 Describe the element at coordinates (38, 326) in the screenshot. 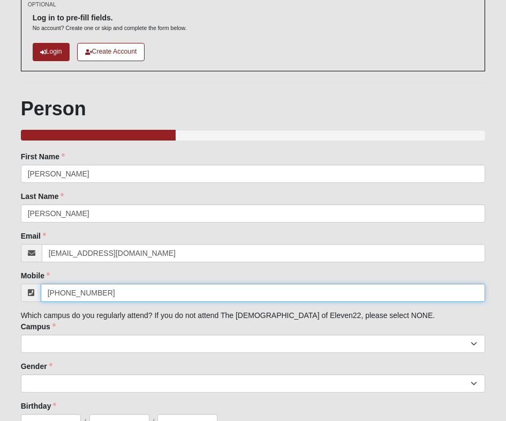

I see `label: Campus` at that location.